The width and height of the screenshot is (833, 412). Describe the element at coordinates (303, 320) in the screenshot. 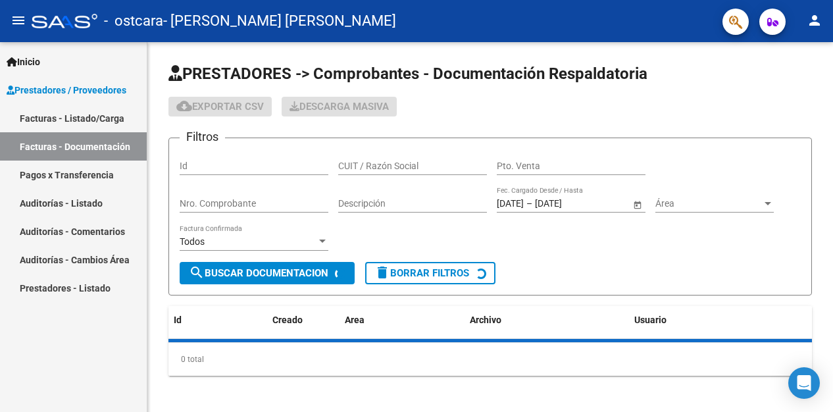

I see `datatable-header-cell: Creado` at that location.